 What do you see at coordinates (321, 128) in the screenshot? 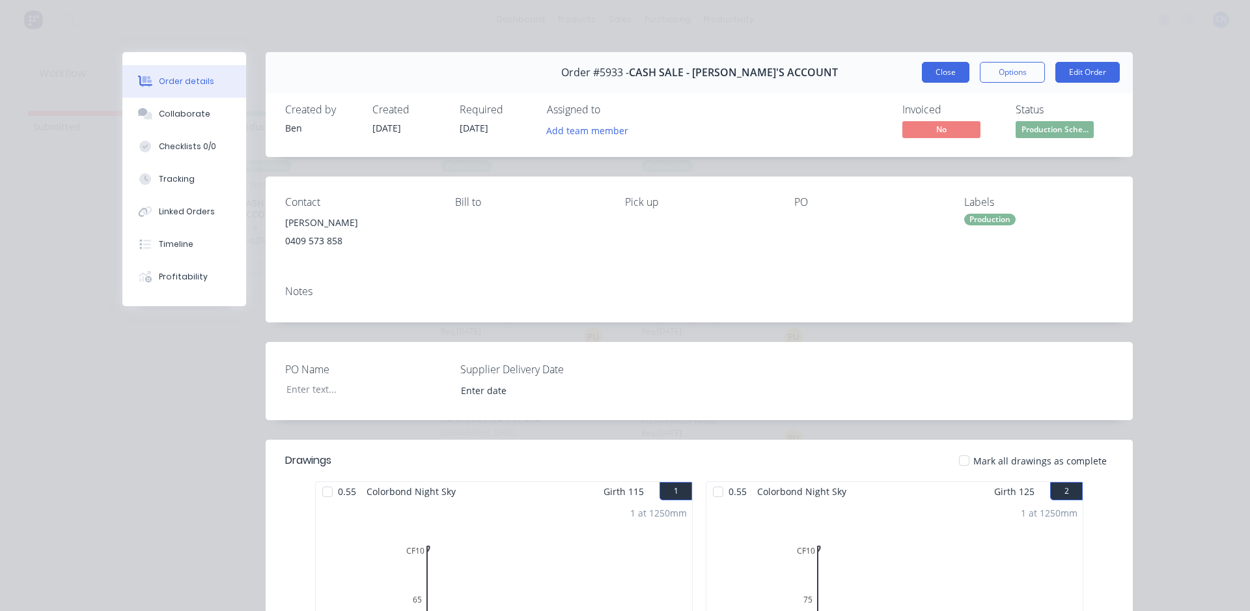
I see `div: Ben` at bounding box center [321, 128].